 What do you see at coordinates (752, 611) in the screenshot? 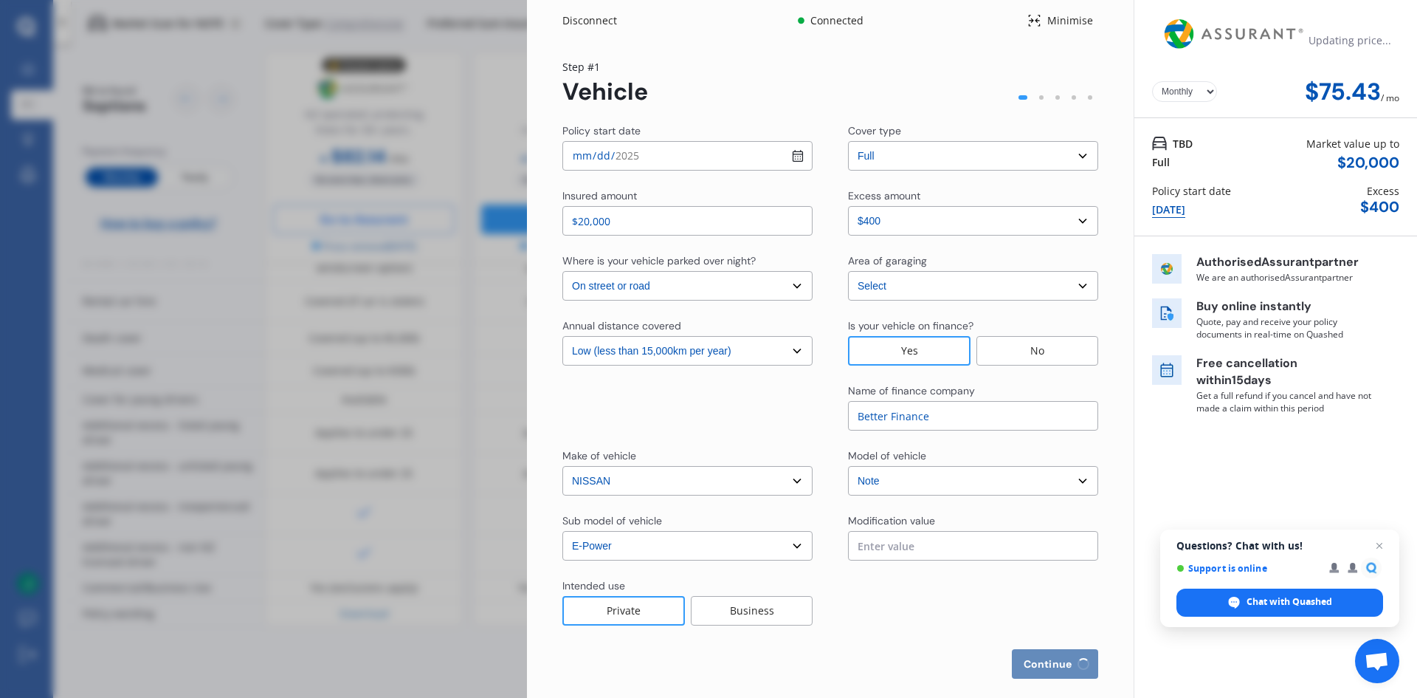
I see `div: Business` at bounding box center [752, 611].